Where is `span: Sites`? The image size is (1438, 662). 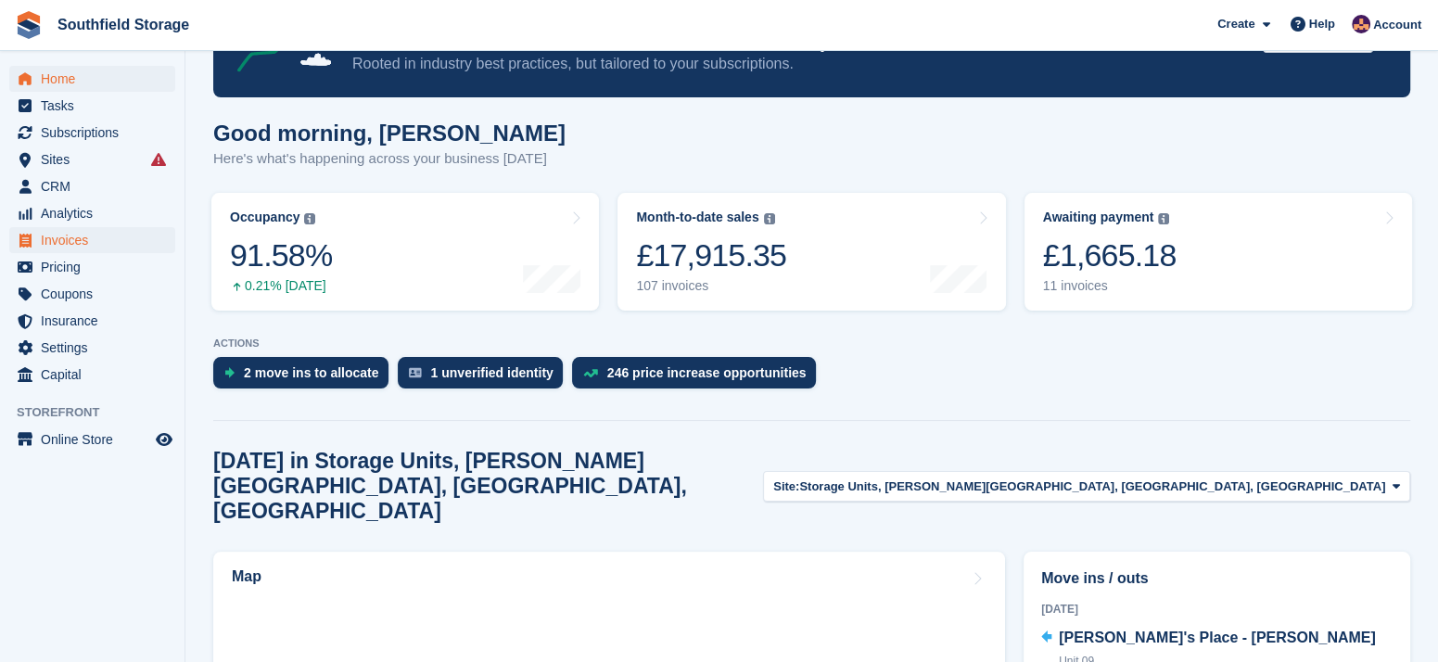 span: Sites is located at coordinates (96, 159).